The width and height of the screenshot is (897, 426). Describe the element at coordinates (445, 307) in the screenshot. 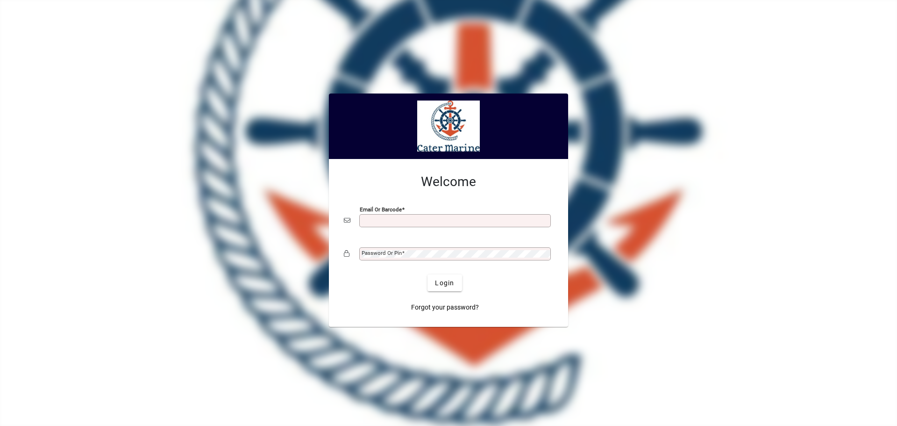

I see `span: Forgot your password?` at that location.